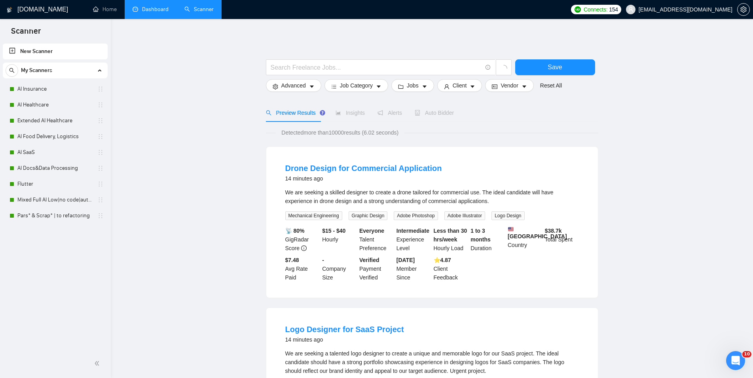 This screenshot has height=378, width=753. Describe the element at coordinates (98, 363) in the screenshot. I see `span: double-left` at that location.